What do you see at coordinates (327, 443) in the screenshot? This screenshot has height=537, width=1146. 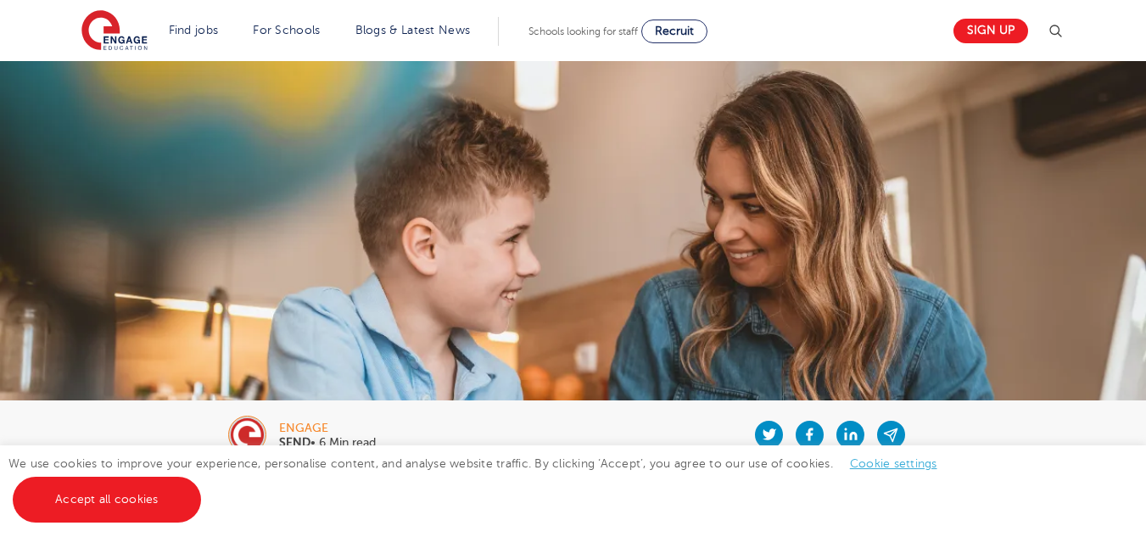 I see `p: • 6 Min read` at bounding box center [327, 443].